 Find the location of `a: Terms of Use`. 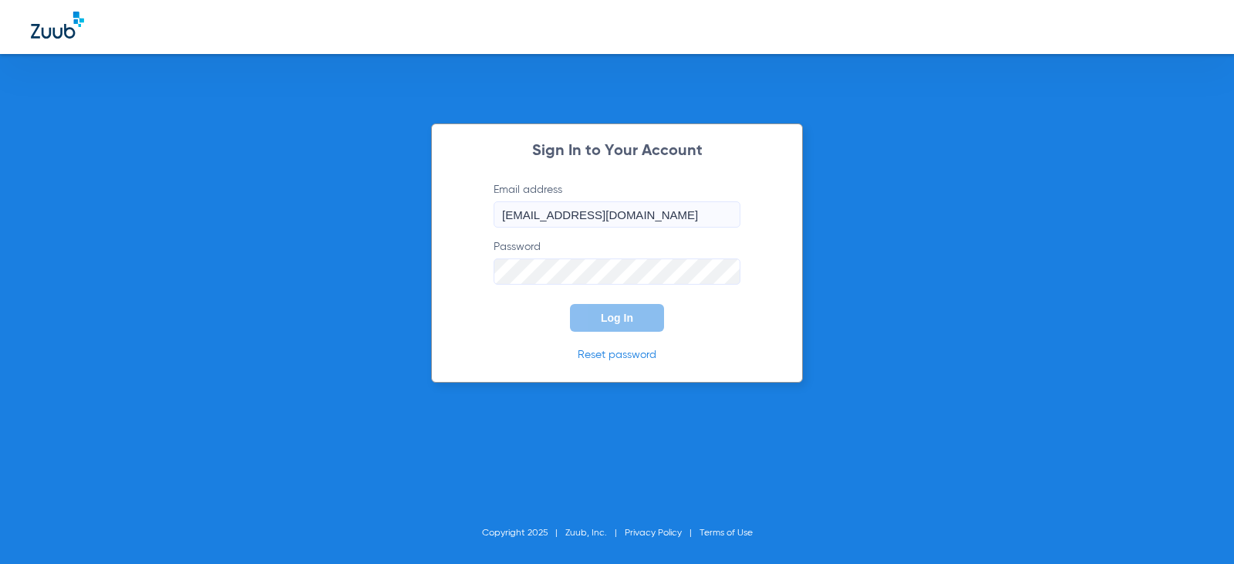

a: Terms of Use is located at coordinates (725, 533).